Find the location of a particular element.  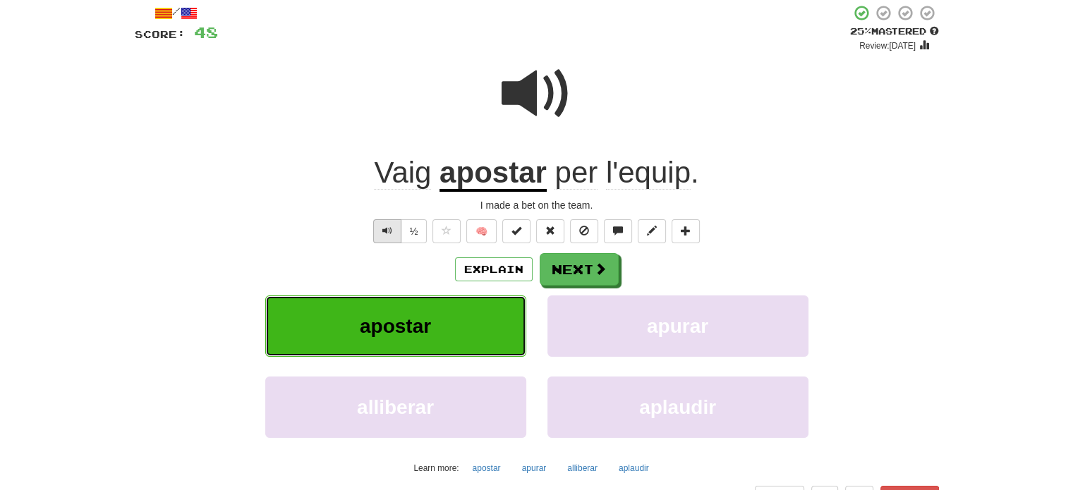

button: Add to collection (alt+a) is located at coordinates (686, 231).